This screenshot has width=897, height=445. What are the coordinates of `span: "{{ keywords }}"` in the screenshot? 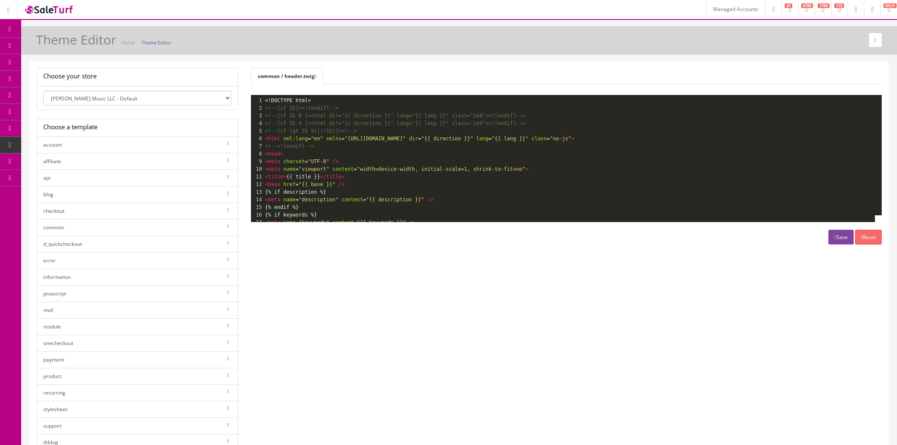 It's located at (381, 222).